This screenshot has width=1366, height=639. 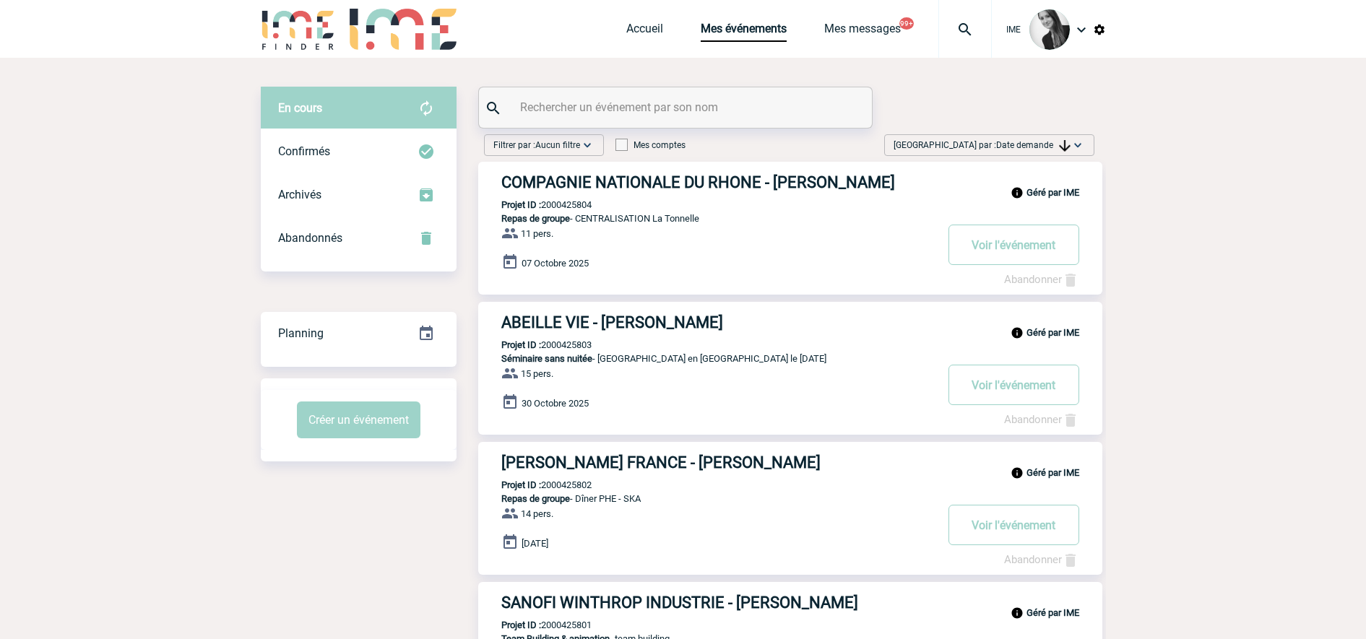 I want to click on a: Planning, so click(x=358, y=332).